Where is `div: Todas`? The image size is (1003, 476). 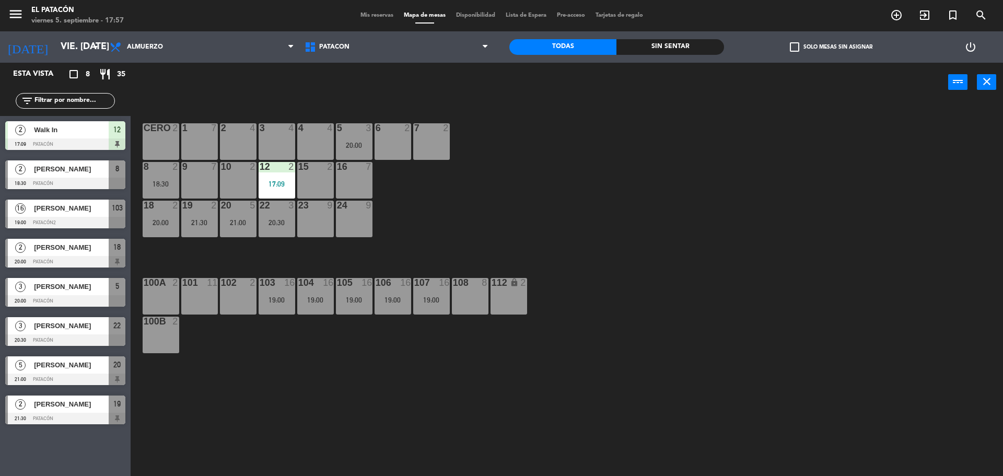 div: Todas is located at coordinates (563, 47).